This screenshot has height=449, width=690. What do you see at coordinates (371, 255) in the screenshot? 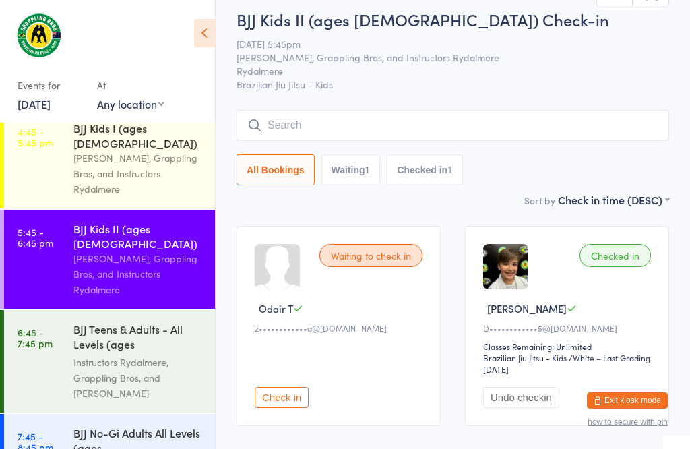
I see `div: Waiting to check in` at bounding box center [371, 255].